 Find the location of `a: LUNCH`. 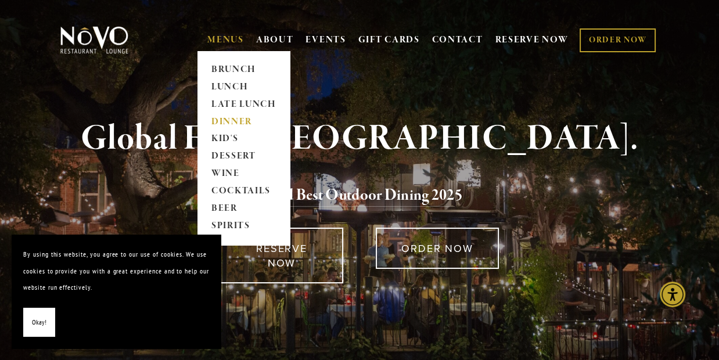

a: LUNCH is located at coordinates (243, 87).